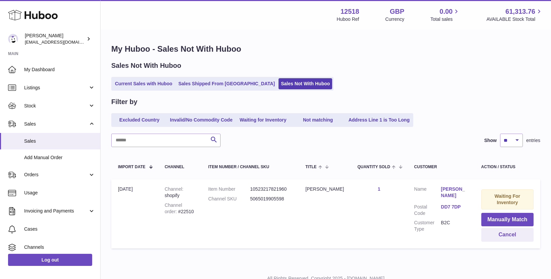 The width and height of the screenshot is (551, 279). What do you see at coordinates (132, 167) in the screenshot?
I see `span: Import date` at bounding box center [132, 167].